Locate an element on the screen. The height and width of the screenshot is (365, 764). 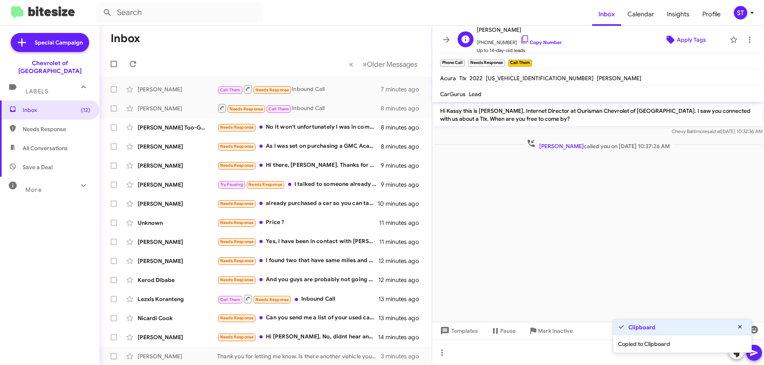
span: Try Pausing is located at coordinates (231, 185).